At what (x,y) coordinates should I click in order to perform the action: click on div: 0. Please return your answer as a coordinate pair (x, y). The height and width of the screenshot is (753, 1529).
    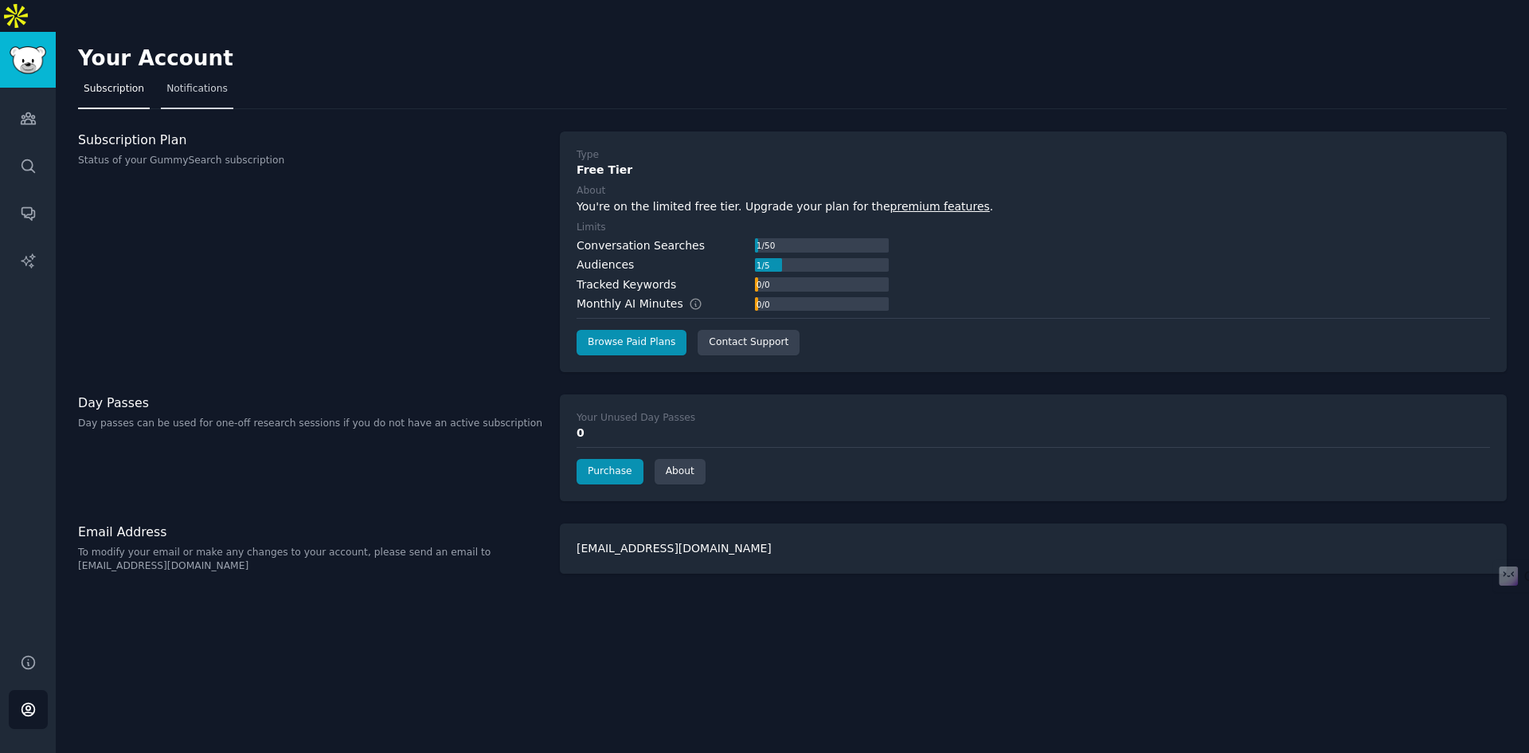
    Looking at the image, I should click on (1033, 432).